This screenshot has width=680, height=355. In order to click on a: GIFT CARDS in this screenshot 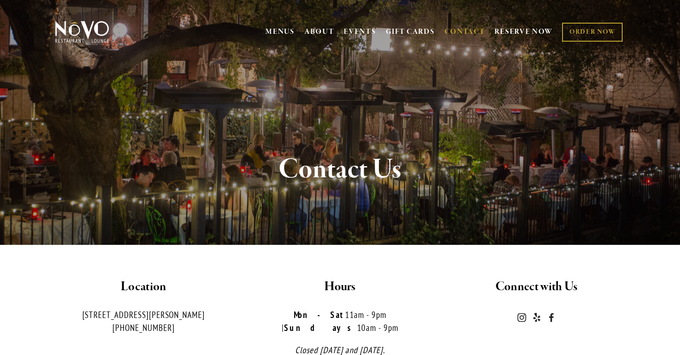, I will do `click(410, 32)`.